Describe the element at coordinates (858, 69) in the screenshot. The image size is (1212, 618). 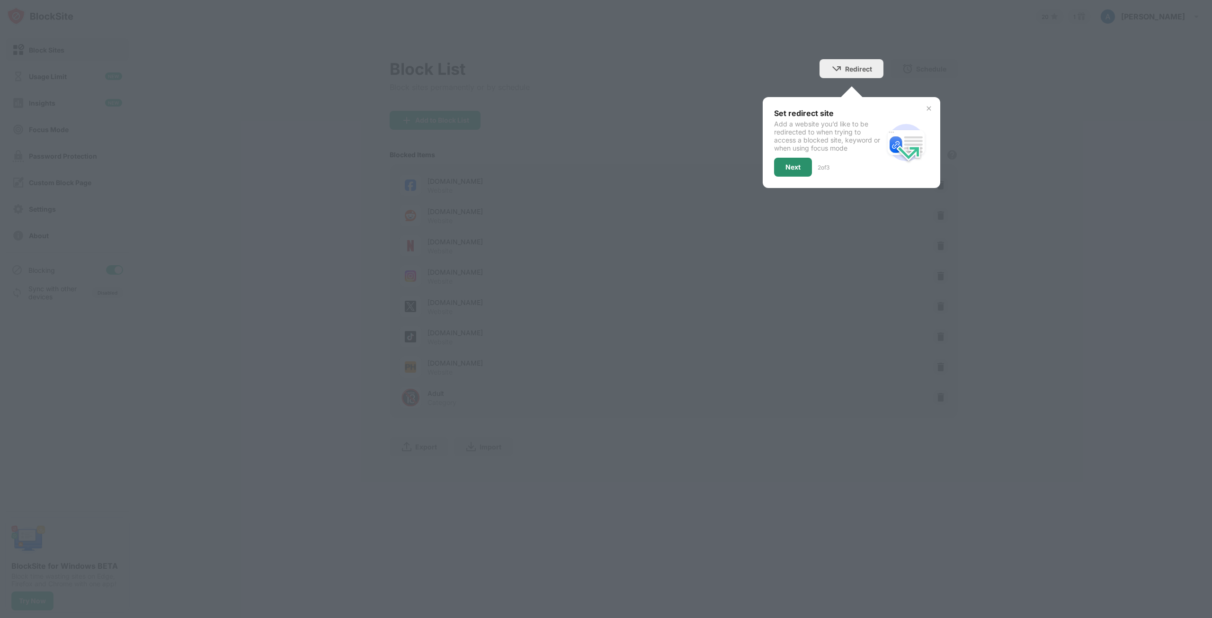
I see `div: Redirect` at that location.